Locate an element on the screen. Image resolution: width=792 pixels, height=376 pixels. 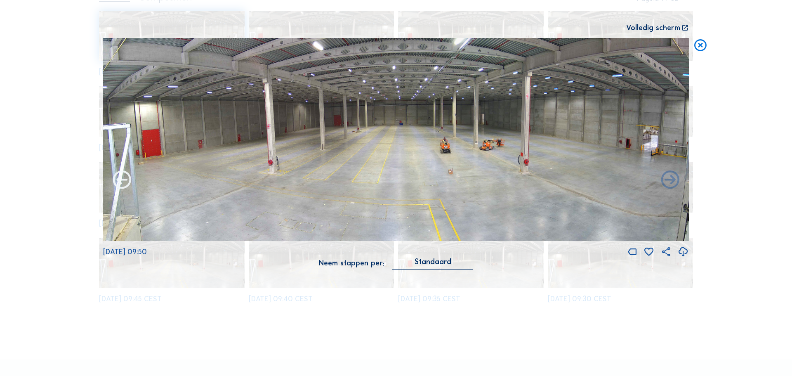
i: Forward is located at coordinates (122, 180).